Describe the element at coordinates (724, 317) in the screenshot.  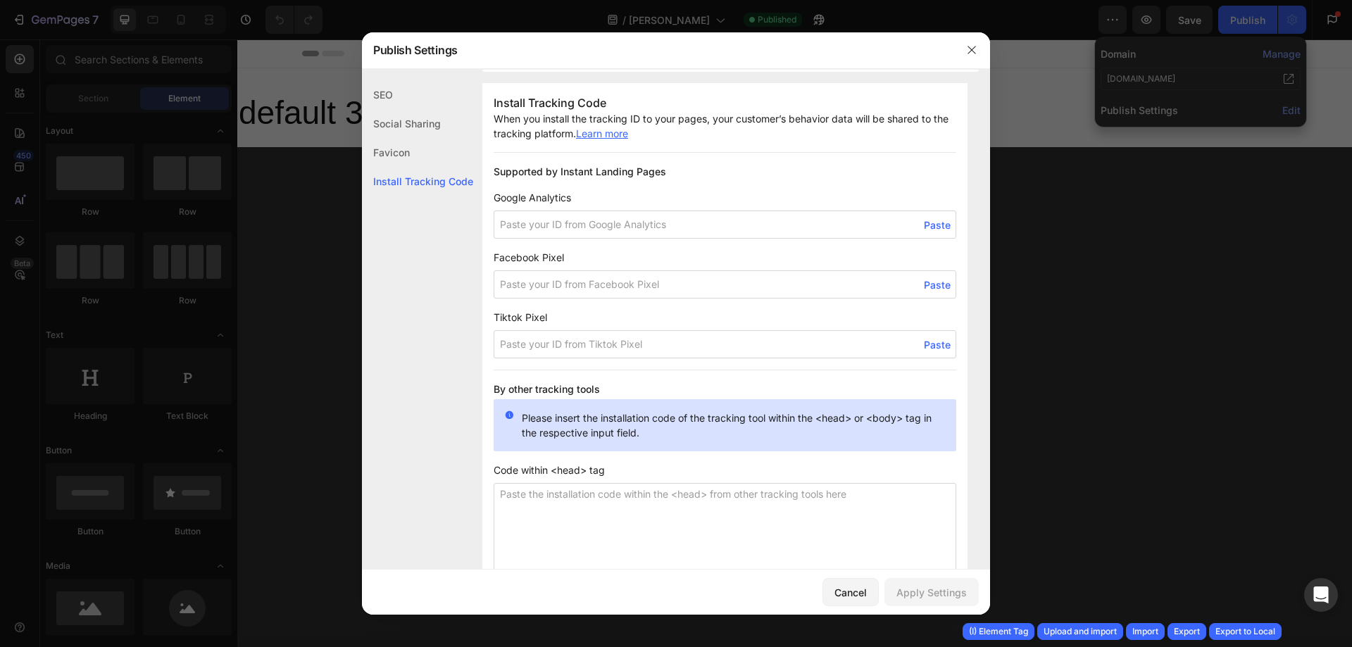
I see `span: Tiktok Pixel` at that location.